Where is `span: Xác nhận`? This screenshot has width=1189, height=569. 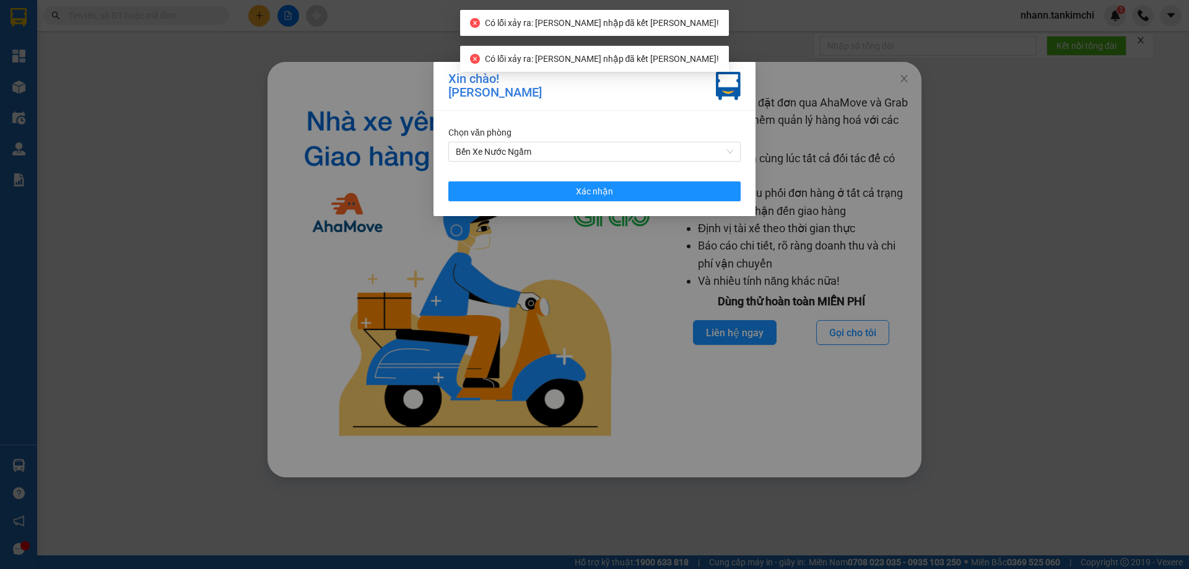 span: Xác nhận is located at coordinates (595, 191).